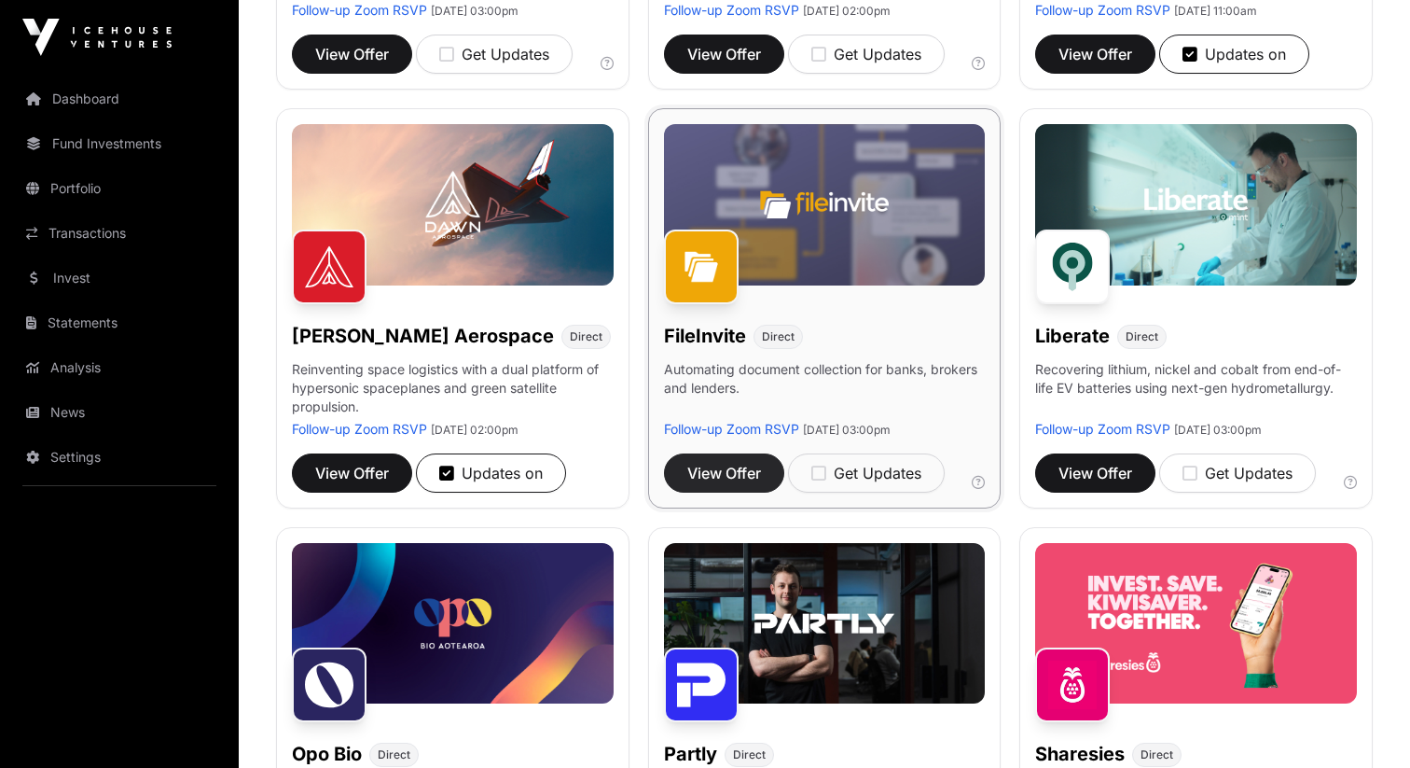 The image size is (1410, 768). Describe the element at coordinates (824, 204) in the screenshot. I see `img: File-Invite-Banner.jpg` at that location.